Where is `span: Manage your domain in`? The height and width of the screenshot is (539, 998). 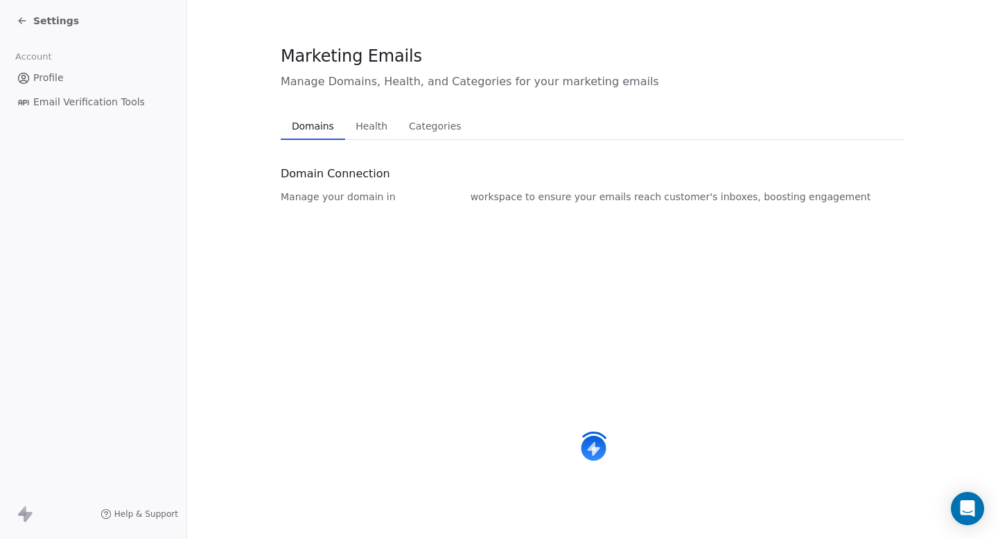
span: Manage your domain in is located at coordinates (338, 197).